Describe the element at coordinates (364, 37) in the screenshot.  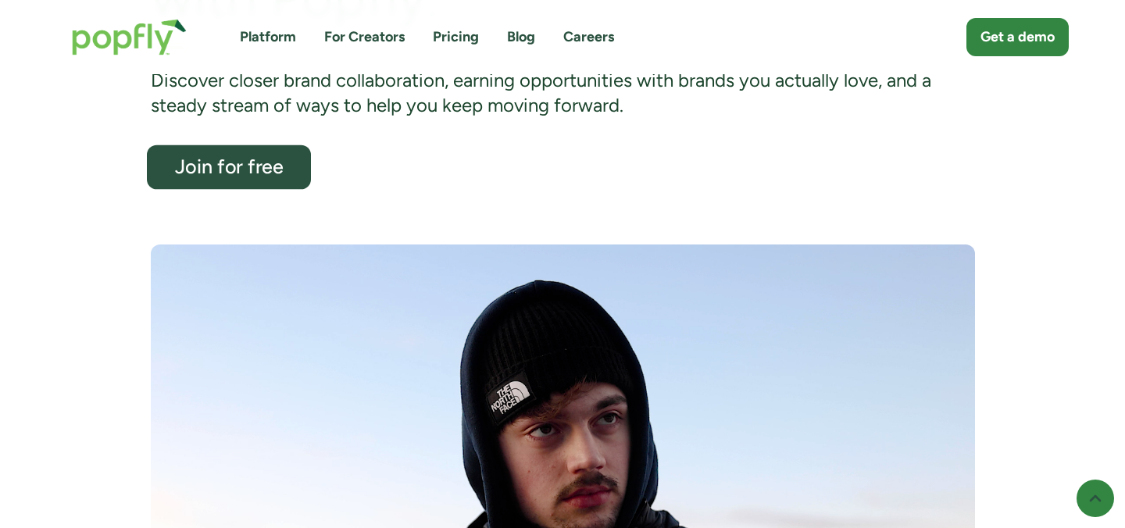
I see `a: For Creators` at that location.